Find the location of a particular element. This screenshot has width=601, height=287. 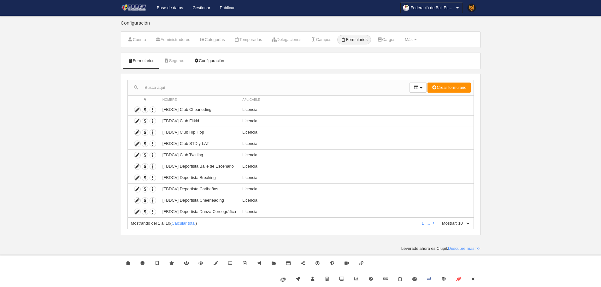

div: Configuración is located at coordinates (301, 26).